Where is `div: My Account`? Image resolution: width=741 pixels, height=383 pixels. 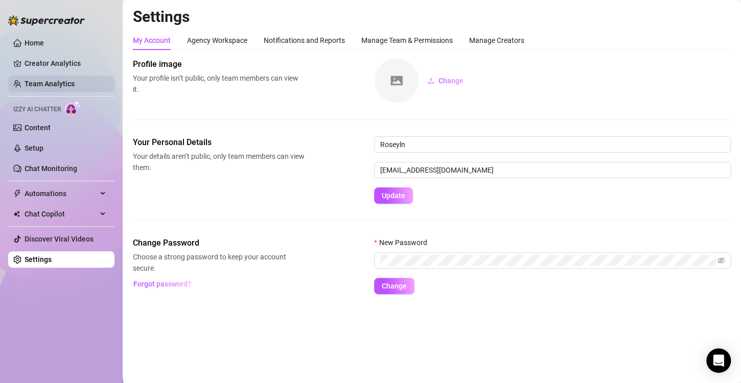
div: My Account is located at coordinates (152, 40).